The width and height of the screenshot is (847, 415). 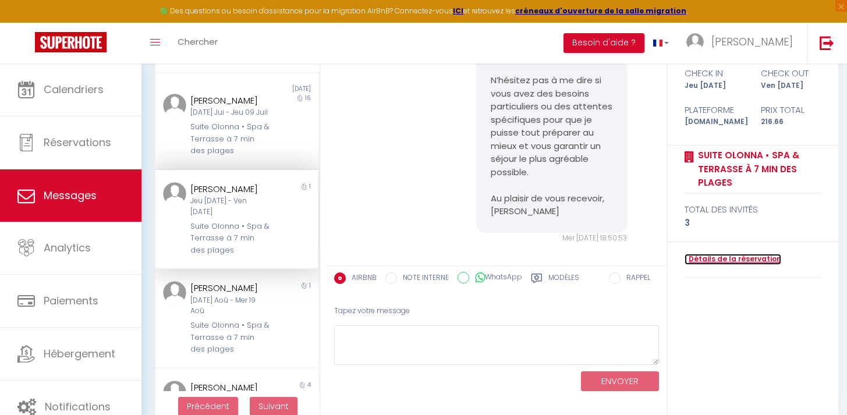 What do you see at coordinates (495, 278) in the screenshot?
I see `label: WhatsApp` at bounding box center [495, 278].